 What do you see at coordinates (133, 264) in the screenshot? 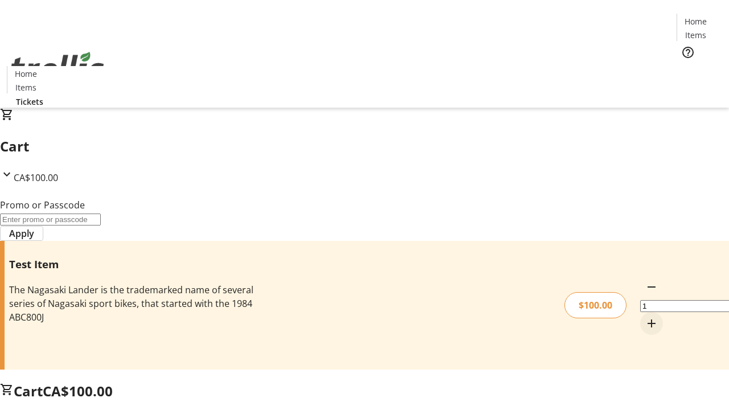
I see `h3: Test Item` at bounding box center [133, 264].